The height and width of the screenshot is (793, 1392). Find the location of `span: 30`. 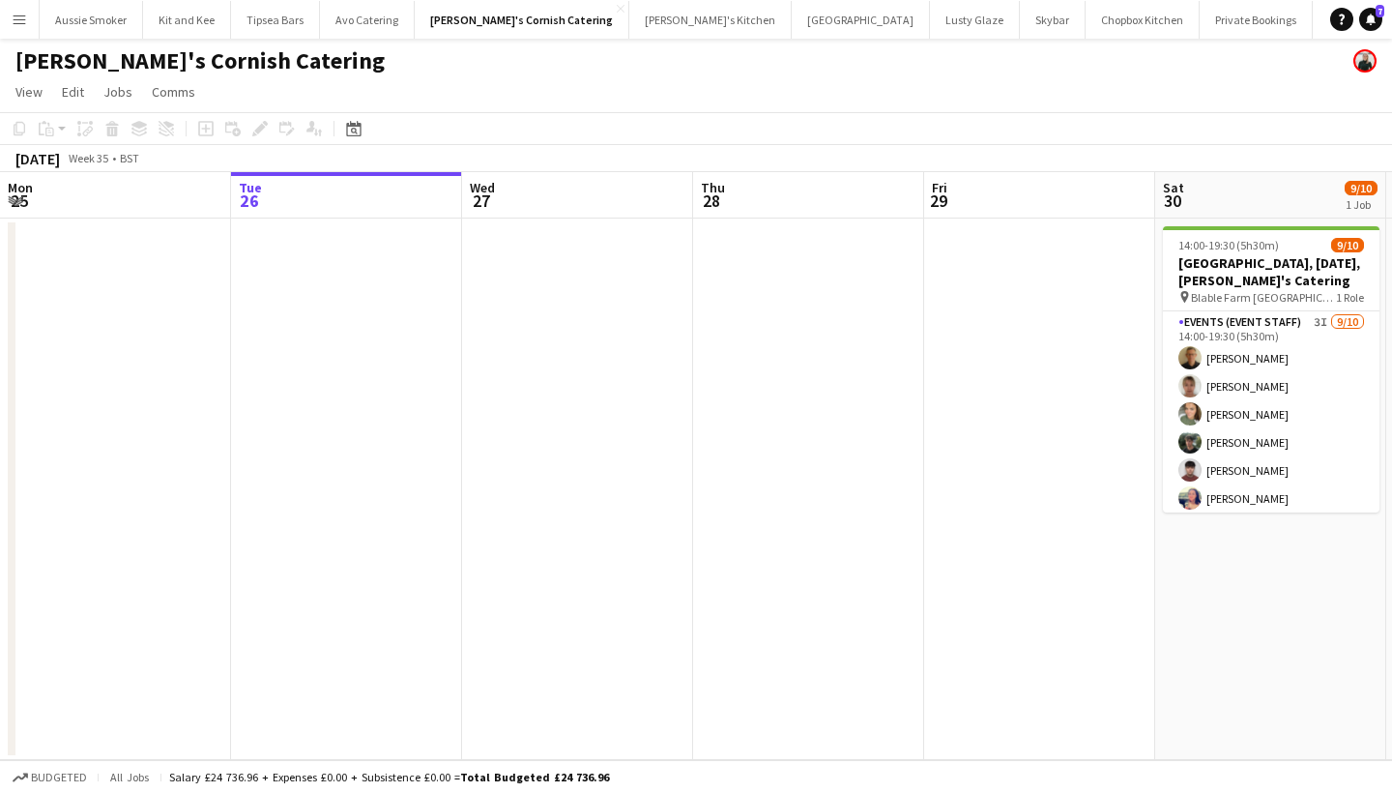

span: 30 is located at coordinates (1171, 200).